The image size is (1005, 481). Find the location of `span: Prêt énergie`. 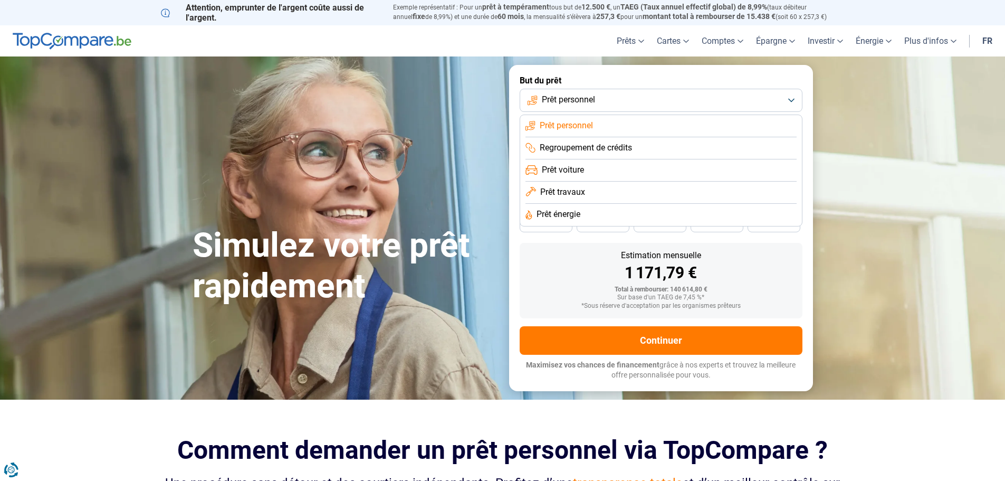

span: Prêt énergie is located at coordinates (558, 214).